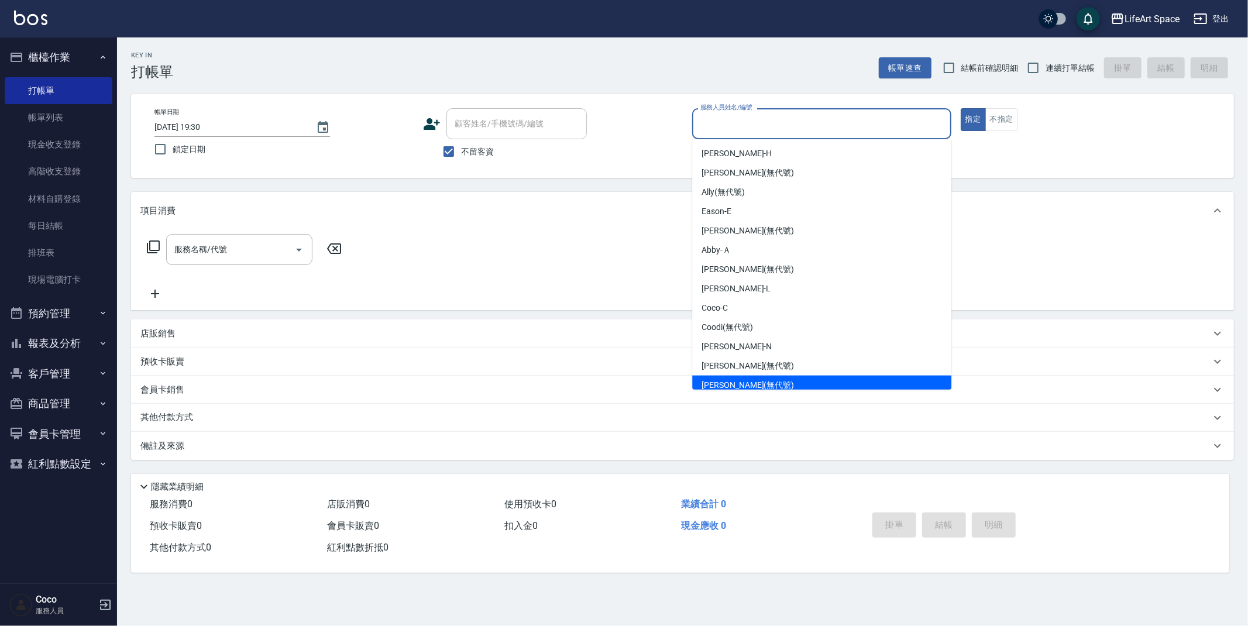 The width and height of the screenshot is (1248, 626). Describe the element at coordinates (530, 504) in the screenshot. I see `span: 使用預收卡 0` at that location.